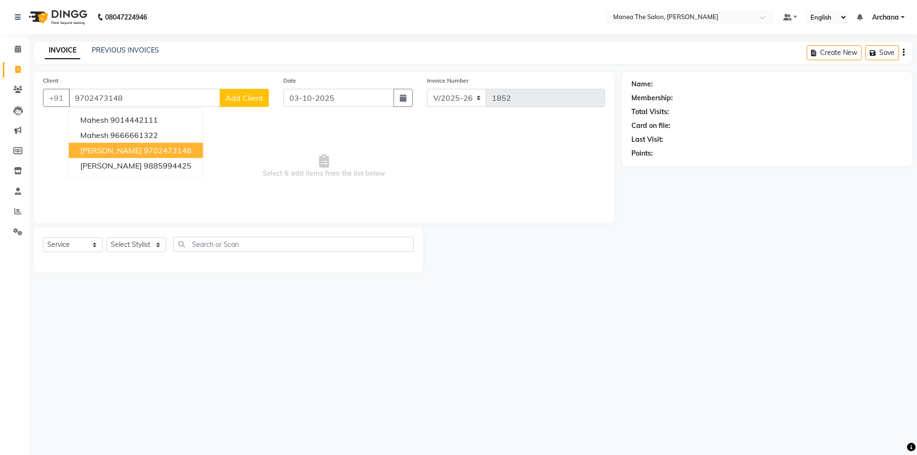 This screenshot has width=917, height=455. I want to click on span: Select & add items from the list below, so click(324, 166).